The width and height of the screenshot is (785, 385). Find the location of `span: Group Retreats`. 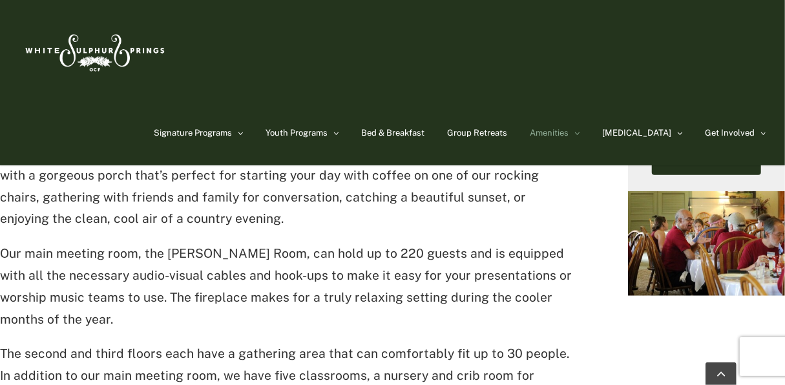

span: Group Retreats is located at coordinates (477, 132).